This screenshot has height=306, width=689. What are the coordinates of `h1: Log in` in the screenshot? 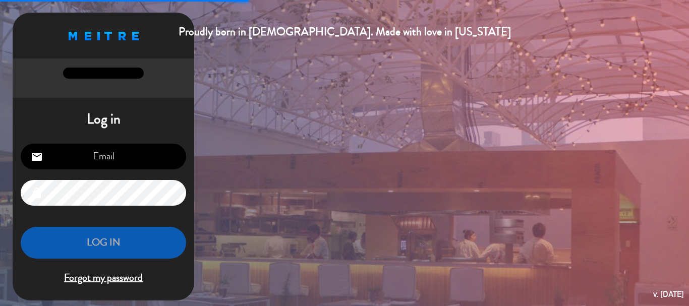 It's located at (103, 120).